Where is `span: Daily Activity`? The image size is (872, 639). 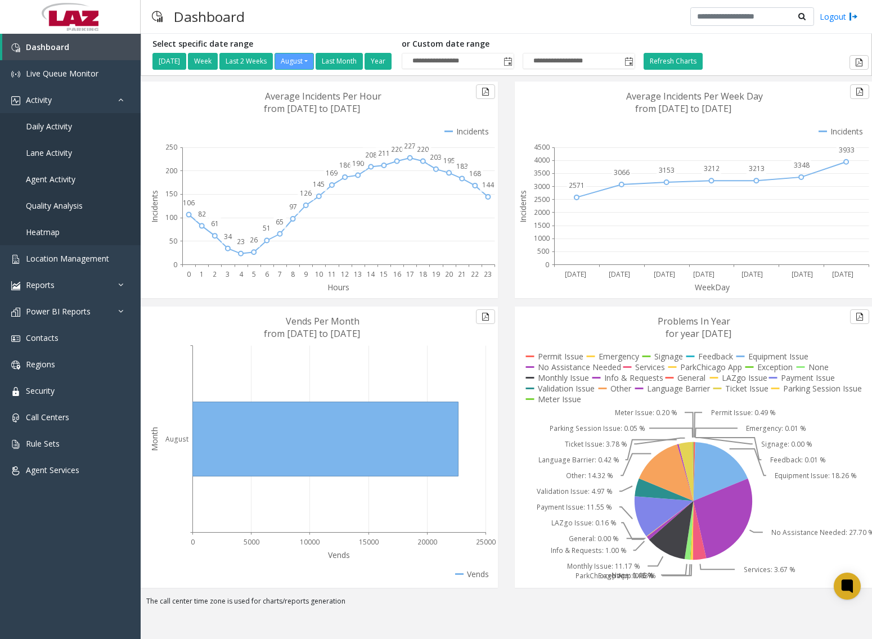 span: Daily Activity is located at coordinates (49, 126).